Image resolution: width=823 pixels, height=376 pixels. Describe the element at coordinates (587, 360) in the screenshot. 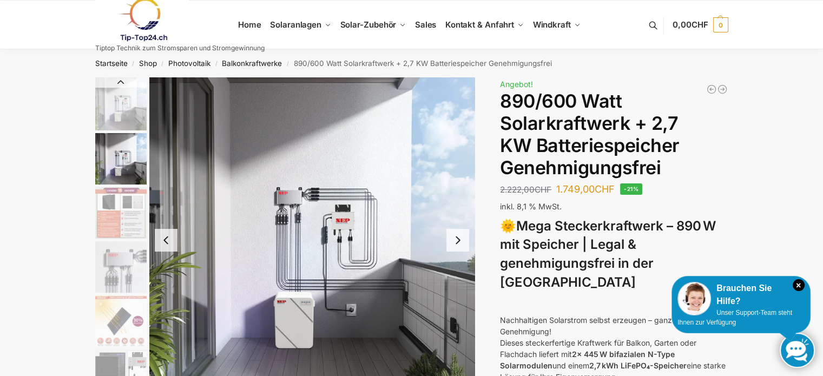

I see `strong: 2x 445 W bifazialen N-Type Solarmodulen` at that location.